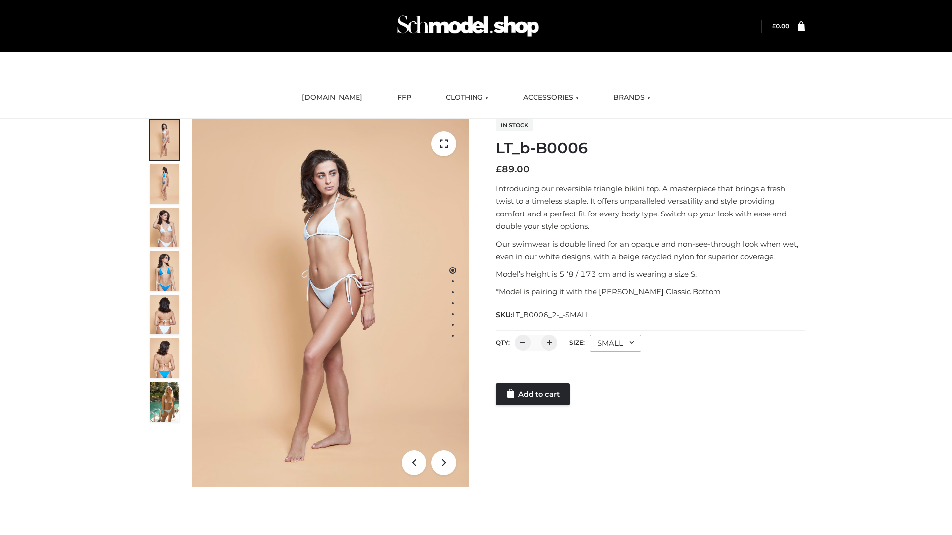 The width and height of the screenshot is (952, 535). Describe the element at coordinates (165, 358) in the screenshot. I see `img: ArielClassicBikiniTop_CloudNine_AzureSky_OW114ECO_8-scaled.jpg` at that location.